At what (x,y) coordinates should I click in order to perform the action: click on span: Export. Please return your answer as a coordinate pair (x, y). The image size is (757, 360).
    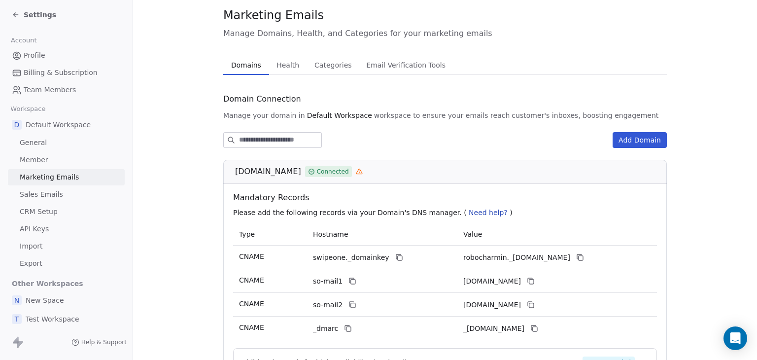
    Looking at the image, I should click on (31, 263).